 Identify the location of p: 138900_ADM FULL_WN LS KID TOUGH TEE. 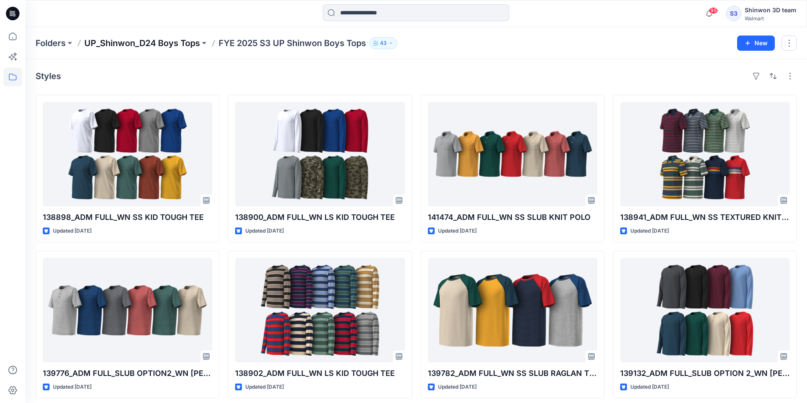
(320, 218).